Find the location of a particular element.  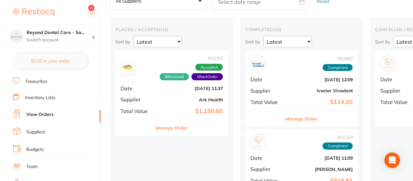

a: Team is located at coordinates (32, 167).